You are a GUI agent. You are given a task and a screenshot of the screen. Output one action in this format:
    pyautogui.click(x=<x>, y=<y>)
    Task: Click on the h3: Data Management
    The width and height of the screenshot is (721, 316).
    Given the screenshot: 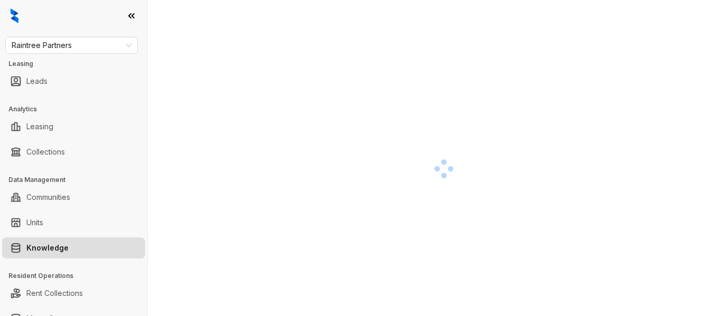 What is the action you would take?
    pyautogui.click(x=78, y=180)
    